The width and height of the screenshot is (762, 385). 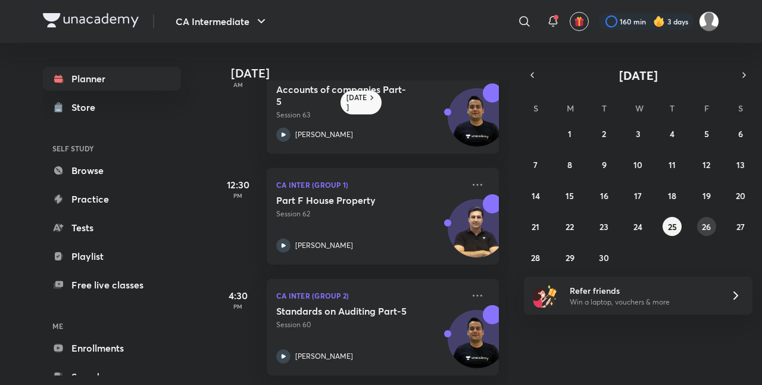 What do you see at coordinates (112, 256) in the screenshot?
I see `a: Playlist` at bounding box center [112, 256].